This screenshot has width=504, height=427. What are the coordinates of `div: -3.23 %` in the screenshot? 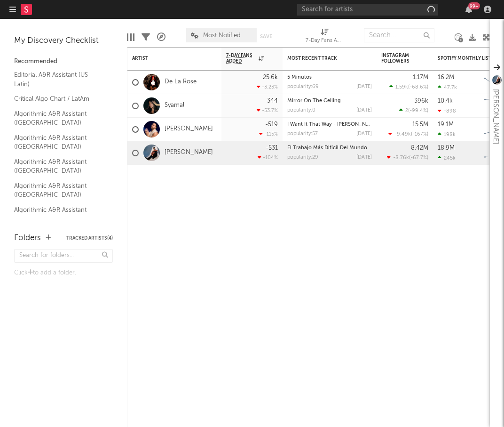 It's located at (267, 87).